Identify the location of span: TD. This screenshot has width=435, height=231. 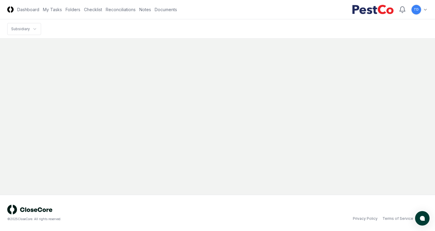
(416, 9).